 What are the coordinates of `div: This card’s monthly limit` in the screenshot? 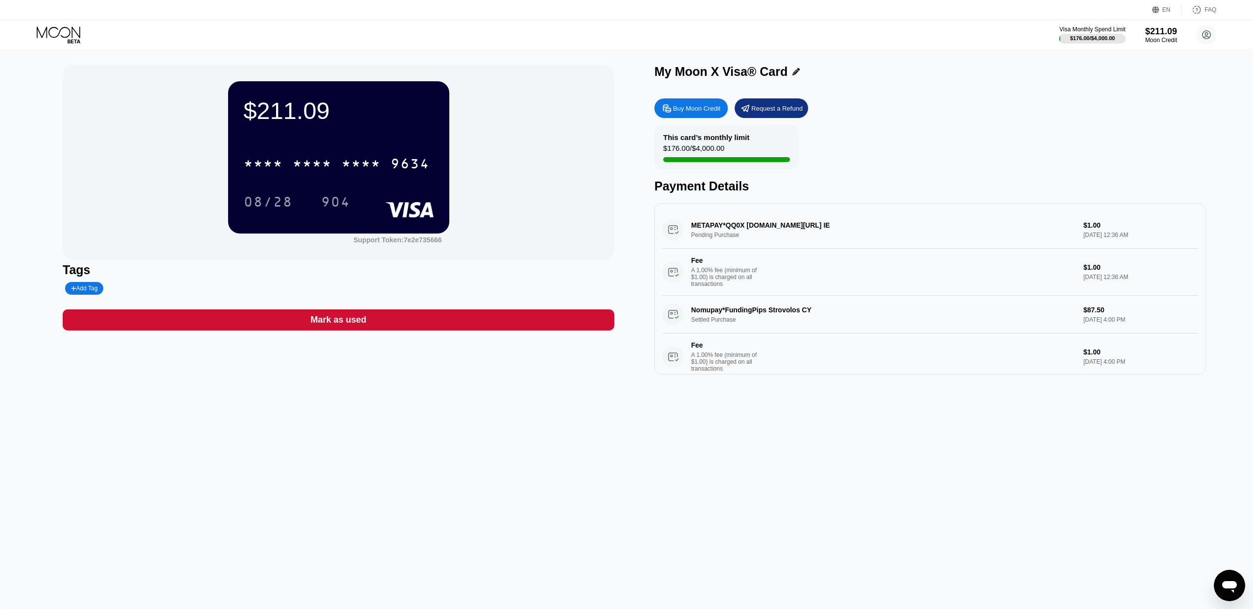 It's located at (706, 137).